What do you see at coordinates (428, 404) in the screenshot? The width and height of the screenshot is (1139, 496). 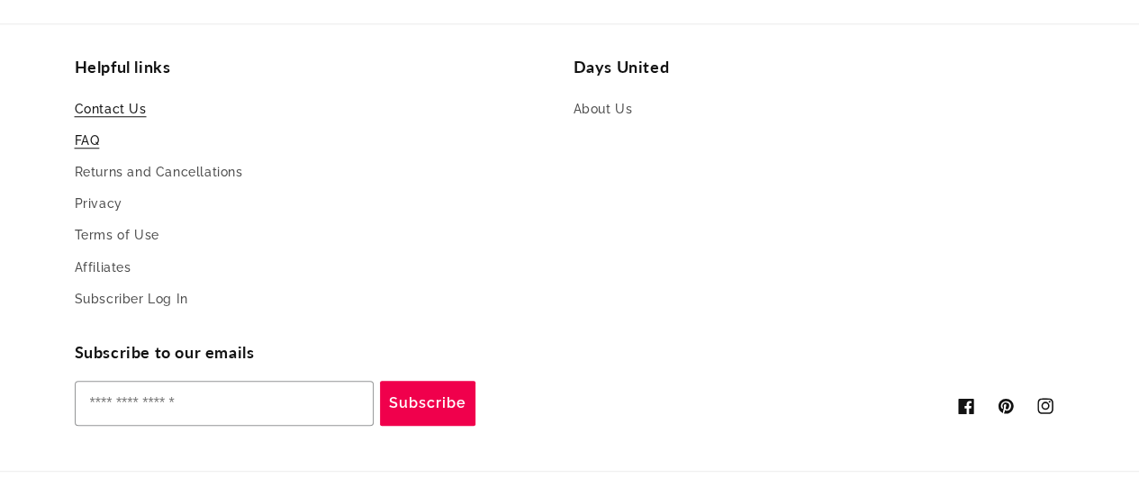 I see `button: Subscribe` at bounding box center [428, 404].